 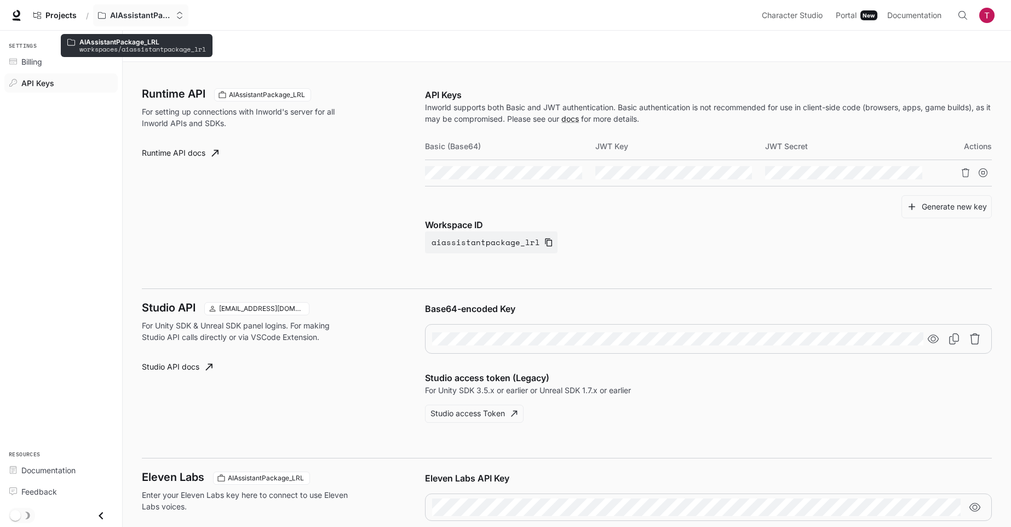 What do you see at coordinates (15, 515) in the screenshot?
I see `span: Dark mode toggle` at bounding box center [15, 515].